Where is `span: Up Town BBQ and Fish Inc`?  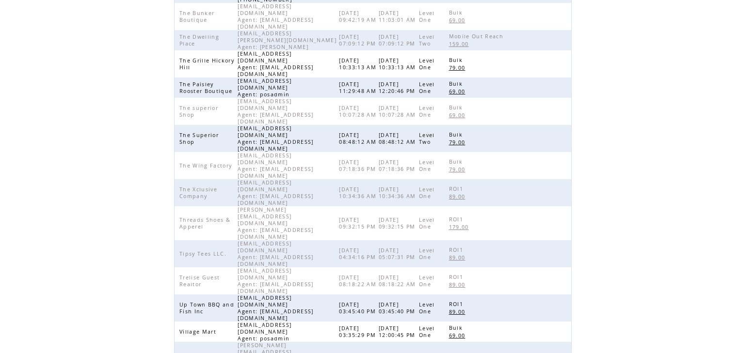
span: Up Town BBQ and Fish Inc is located at coordinates (206, 308).